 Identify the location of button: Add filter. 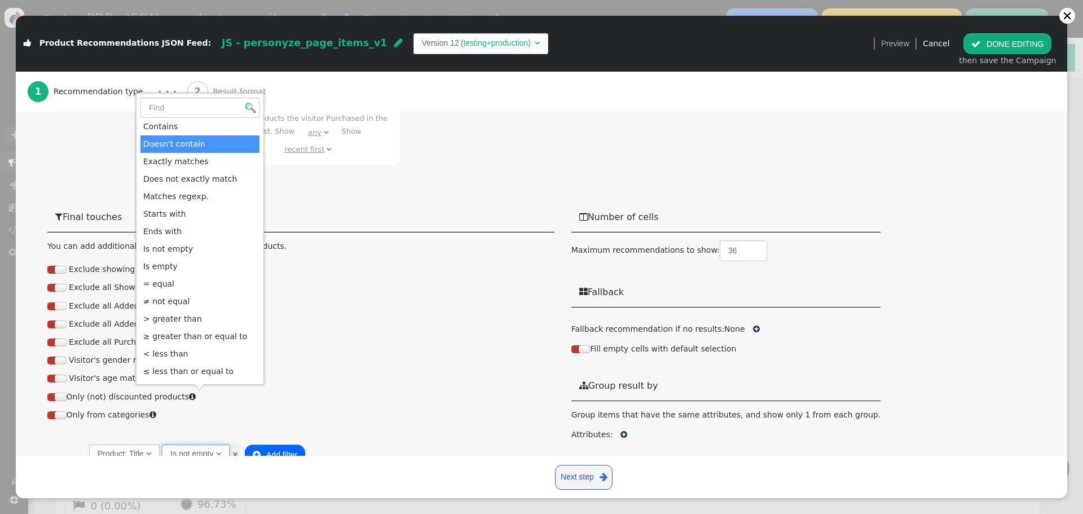
(275, 455).